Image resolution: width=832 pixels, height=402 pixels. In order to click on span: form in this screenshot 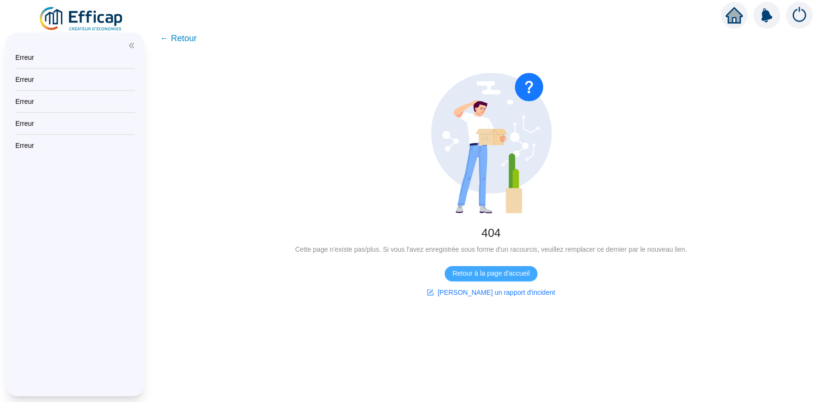, I will do `click(430, 293)`.